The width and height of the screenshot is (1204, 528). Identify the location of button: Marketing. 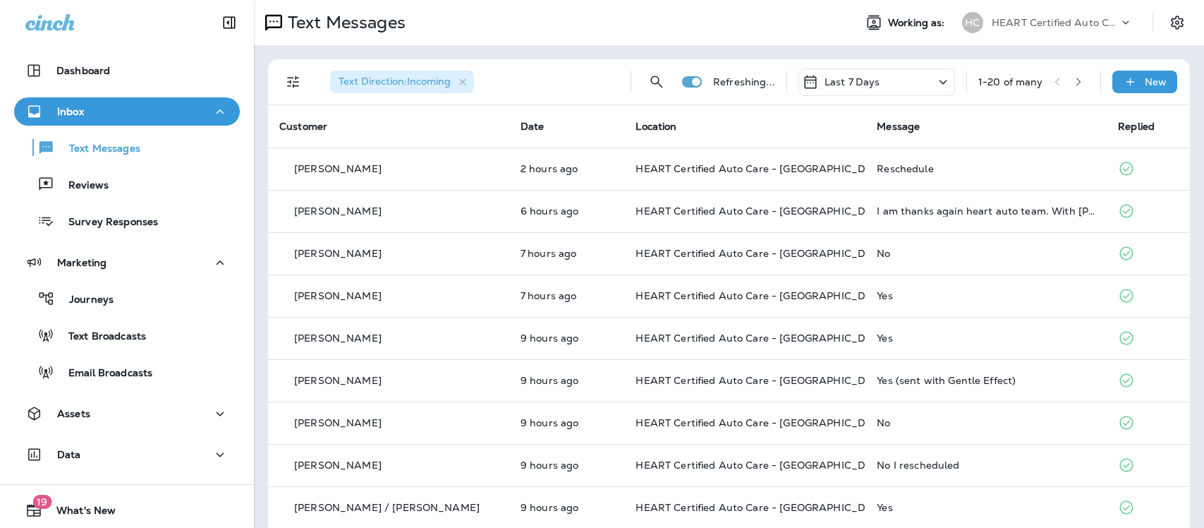
(127, 262).